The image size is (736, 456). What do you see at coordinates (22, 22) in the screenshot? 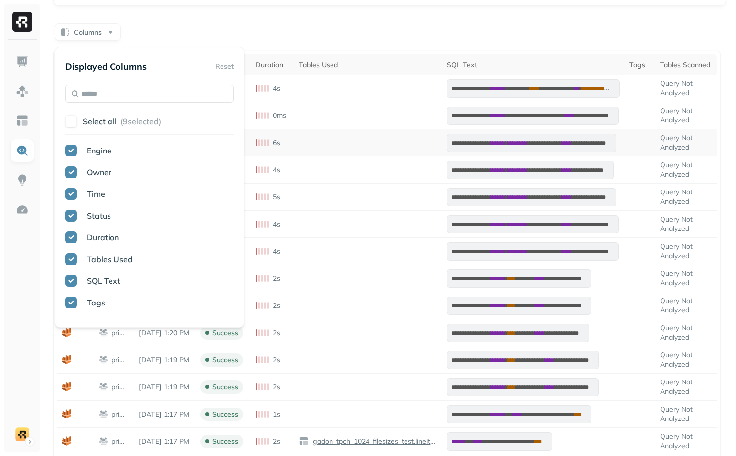
I see `img: Ryft` at bounding box center [22, 22].